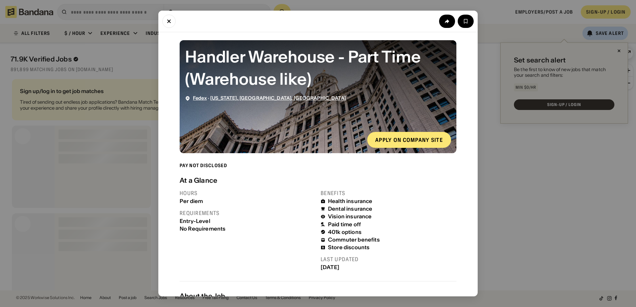  I want to click on div: Handler Warehouse - Part Time (Warehouse like), so click(318, 68).